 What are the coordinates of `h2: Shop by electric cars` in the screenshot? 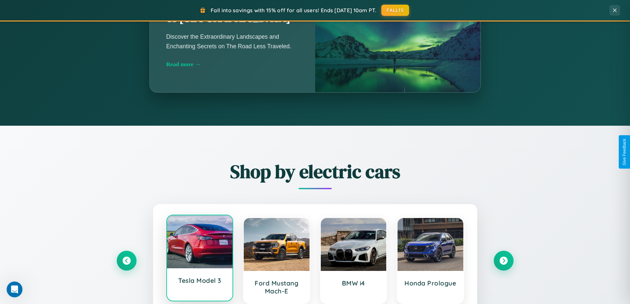 It's located at (315, 171).